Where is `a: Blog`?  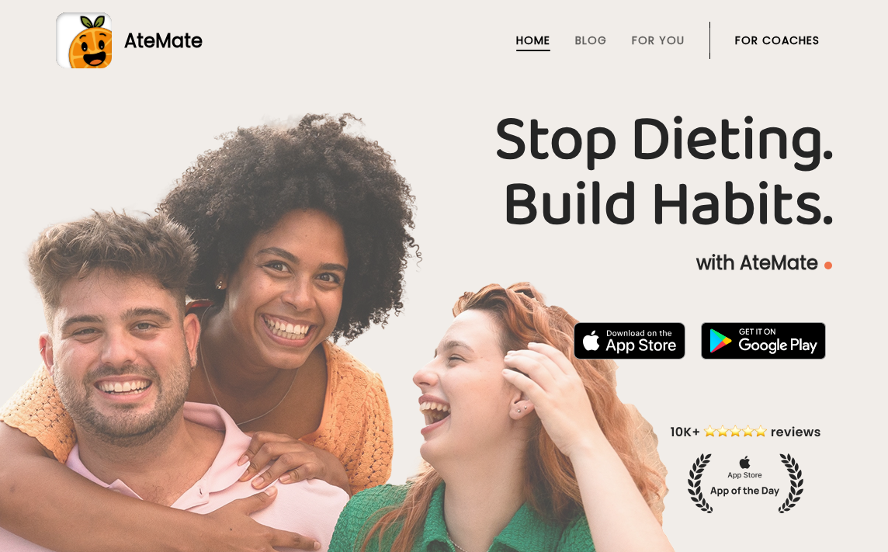
a: Blog is located at coordinates (591, 40).